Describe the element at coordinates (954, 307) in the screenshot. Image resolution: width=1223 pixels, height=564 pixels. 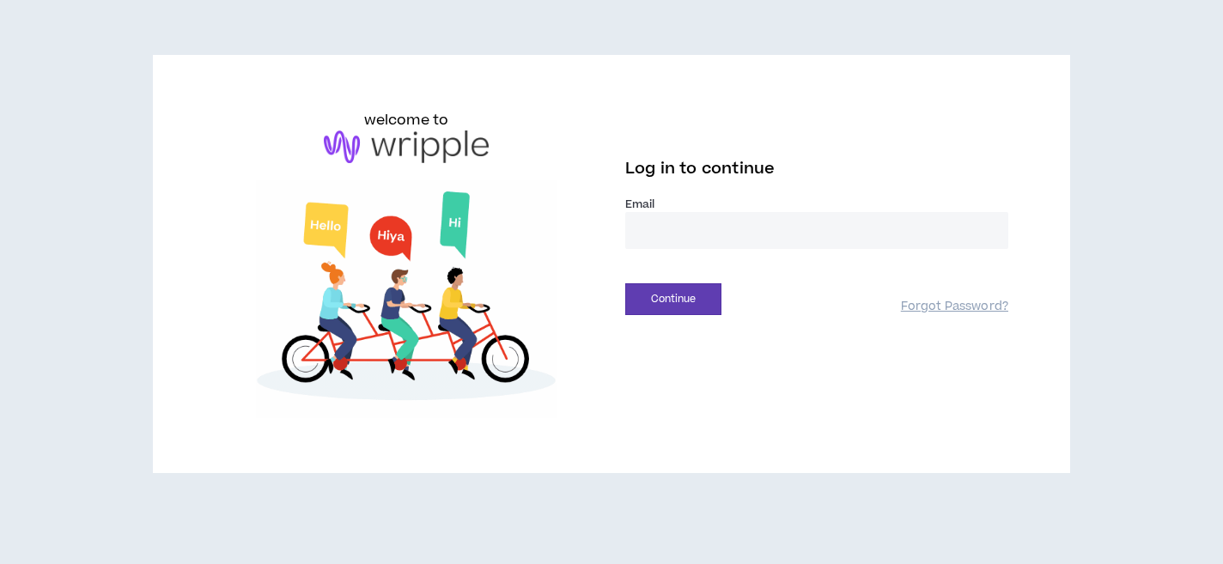
I see `a: Forgot Password?` at that location.